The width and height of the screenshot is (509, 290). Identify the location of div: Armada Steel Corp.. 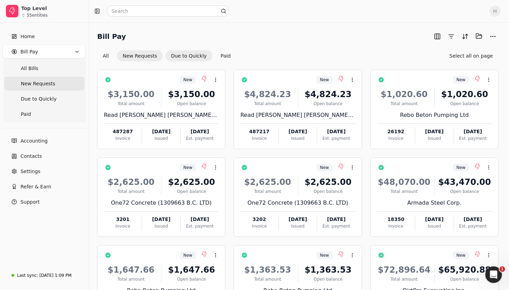
(435, 203).